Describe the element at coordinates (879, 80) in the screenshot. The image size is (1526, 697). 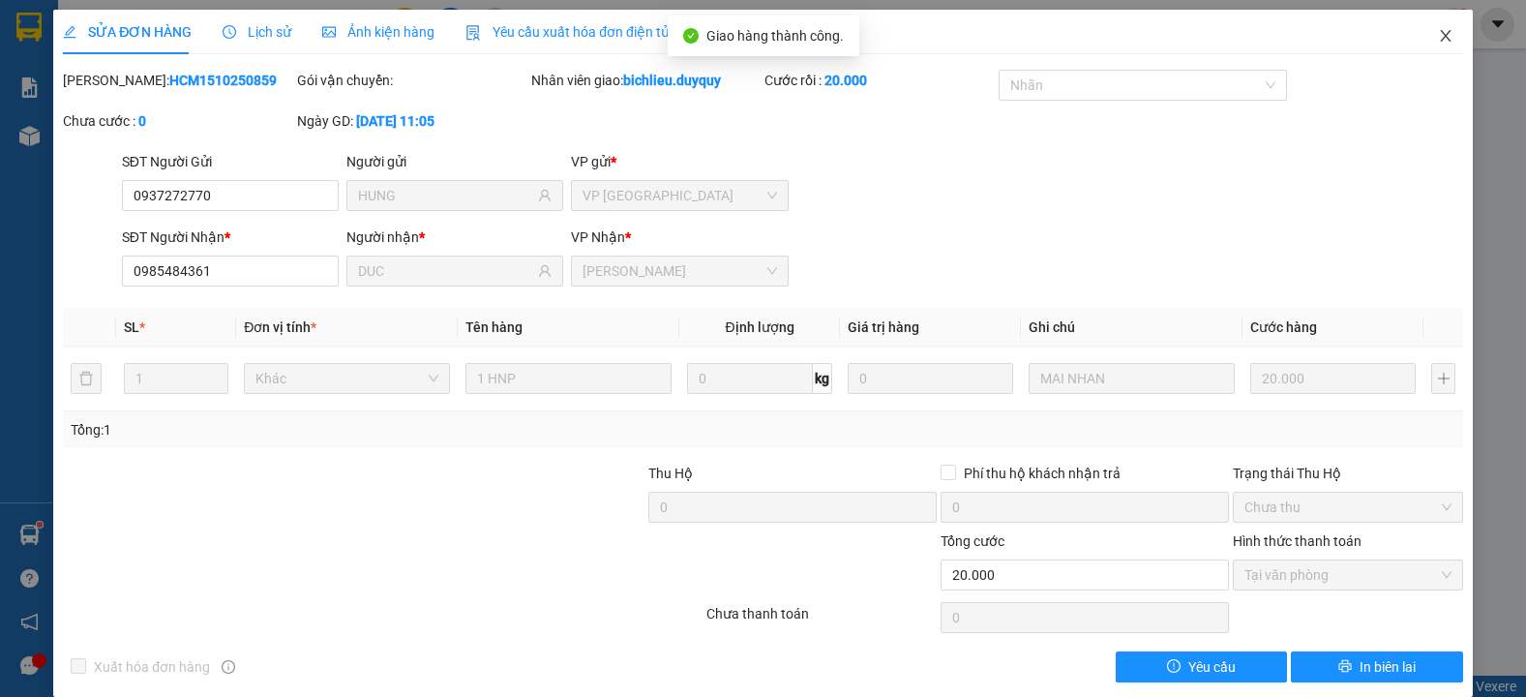
I see `div: Cước rồi :` at that location.